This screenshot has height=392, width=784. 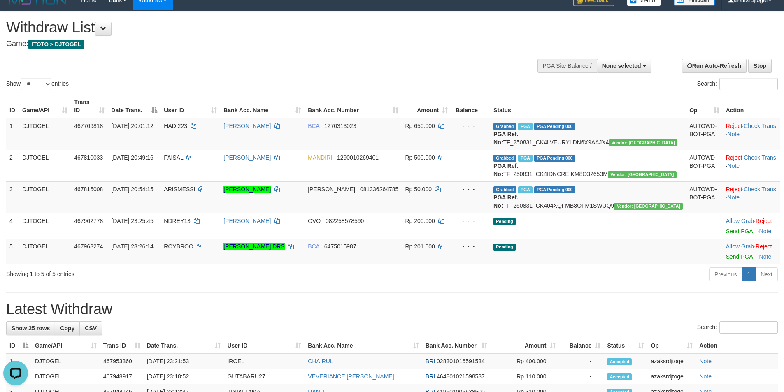 What do you see at coordinates (504, 221) in the screenshot?
I see `span: Pending` at bounding box center [504, 221].